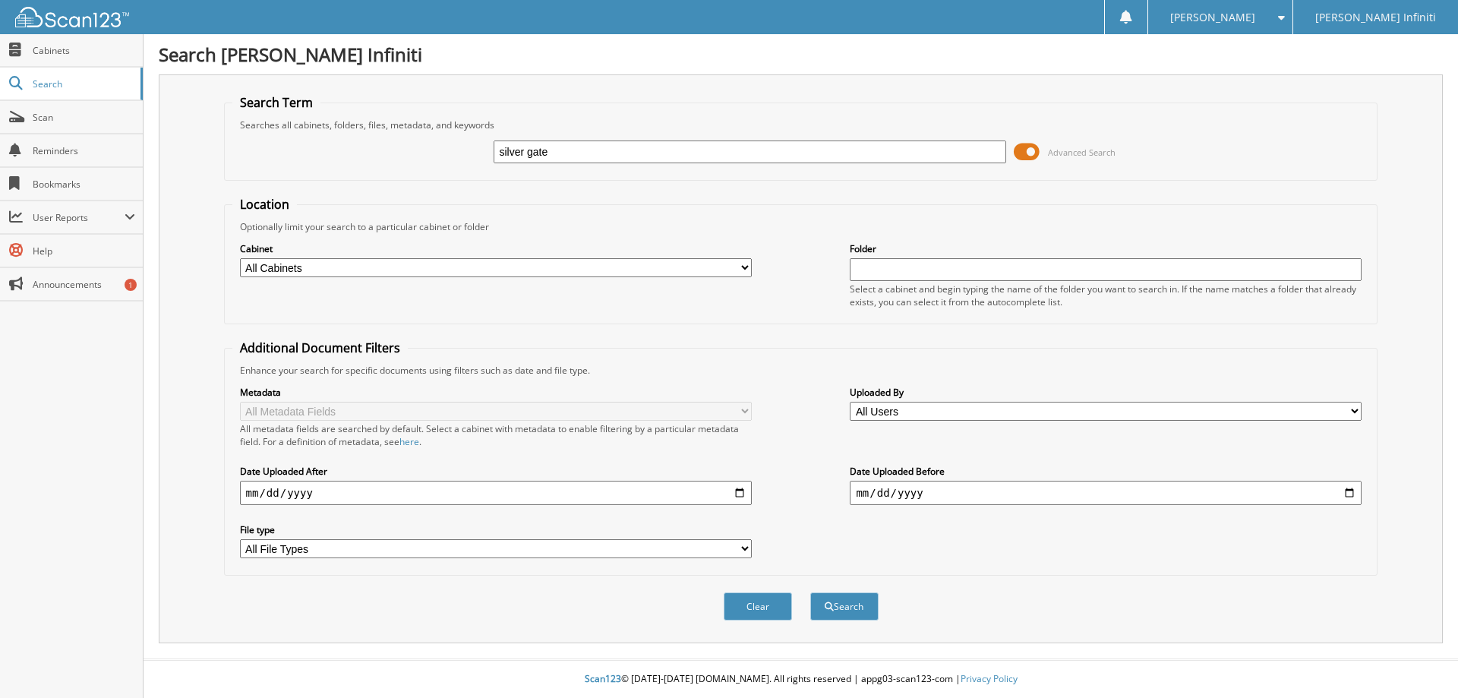 The height and width of the screenshot is (698, 1458). What do you see at coordinates (989, 678) in the screenshot?
I see `a: Privacy Policy` at bounding box center [989, 678].